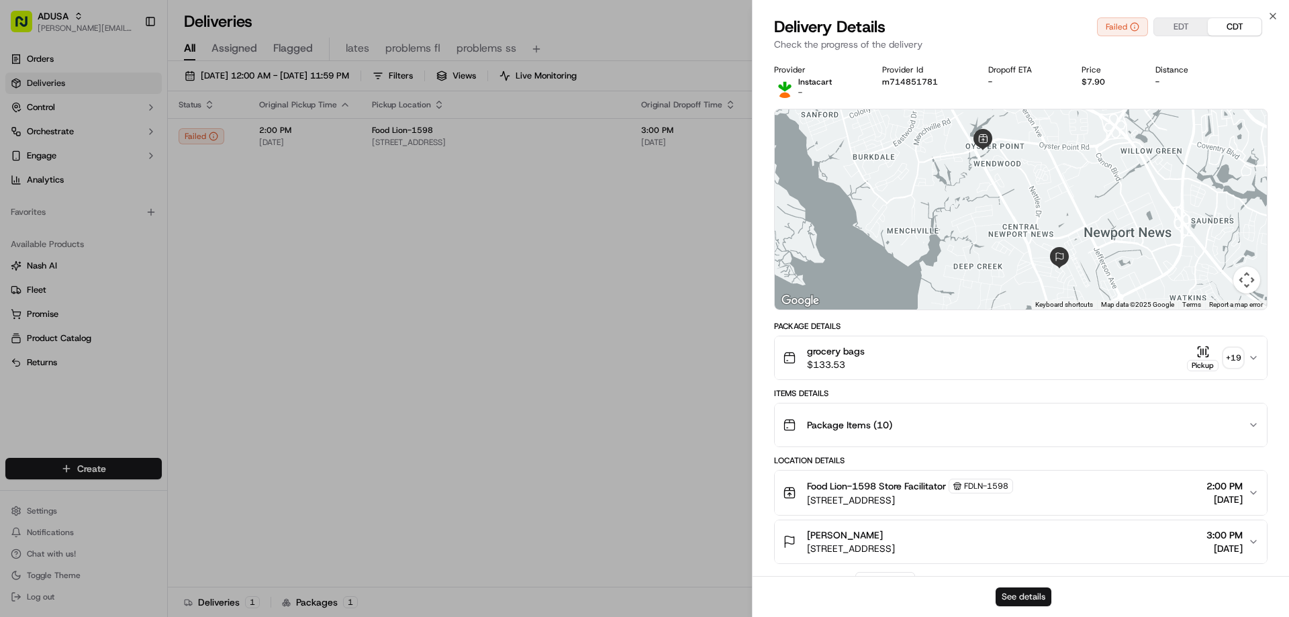  What do you see at coordinates (1234, 358) in the screenshot?
I see `div: + 19` at bounding box center [1234, 358].